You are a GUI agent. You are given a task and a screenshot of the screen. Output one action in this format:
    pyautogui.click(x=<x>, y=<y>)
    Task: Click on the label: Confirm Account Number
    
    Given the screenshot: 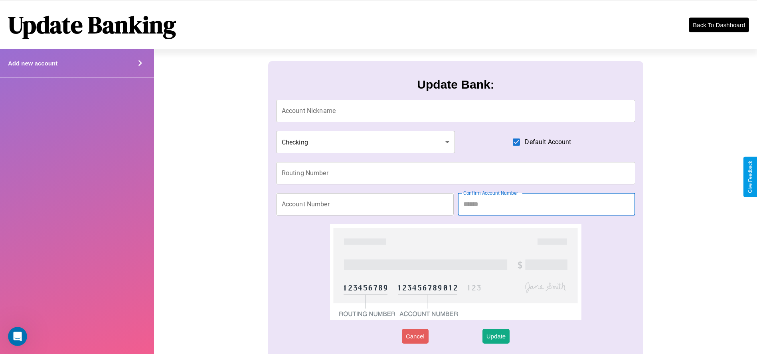 What is the action you would take?
    pyautogui.click(x=491, y=193)
    